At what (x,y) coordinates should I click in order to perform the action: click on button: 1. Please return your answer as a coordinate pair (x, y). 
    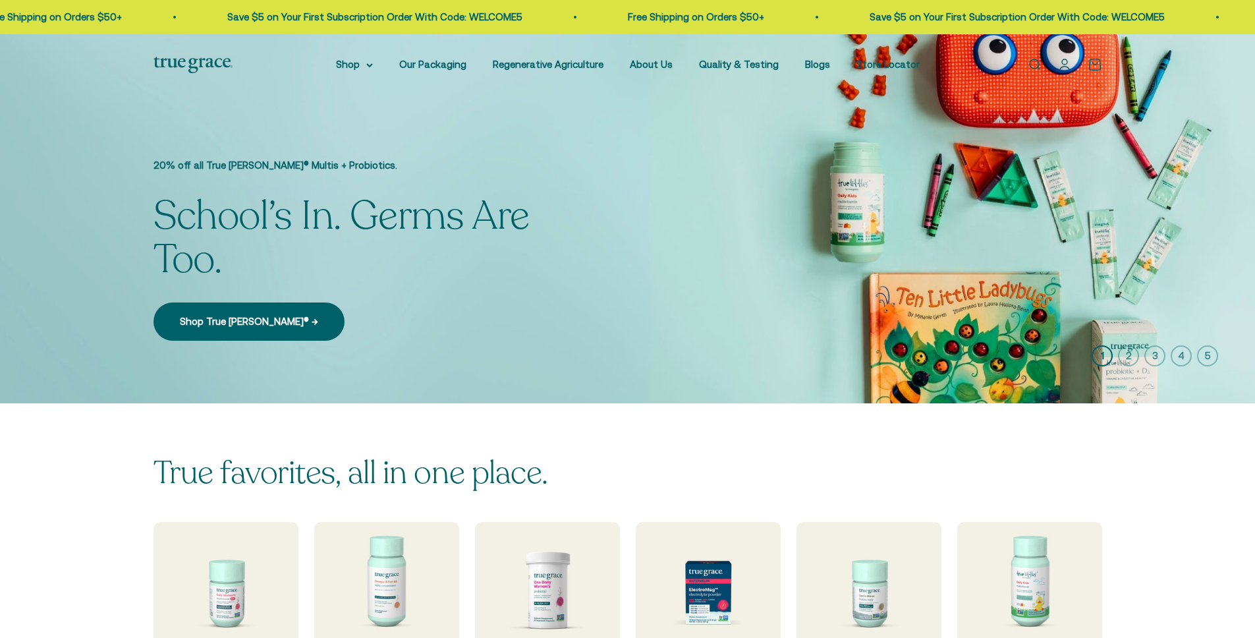
    Looking at the image, I should click on (1102, 356).